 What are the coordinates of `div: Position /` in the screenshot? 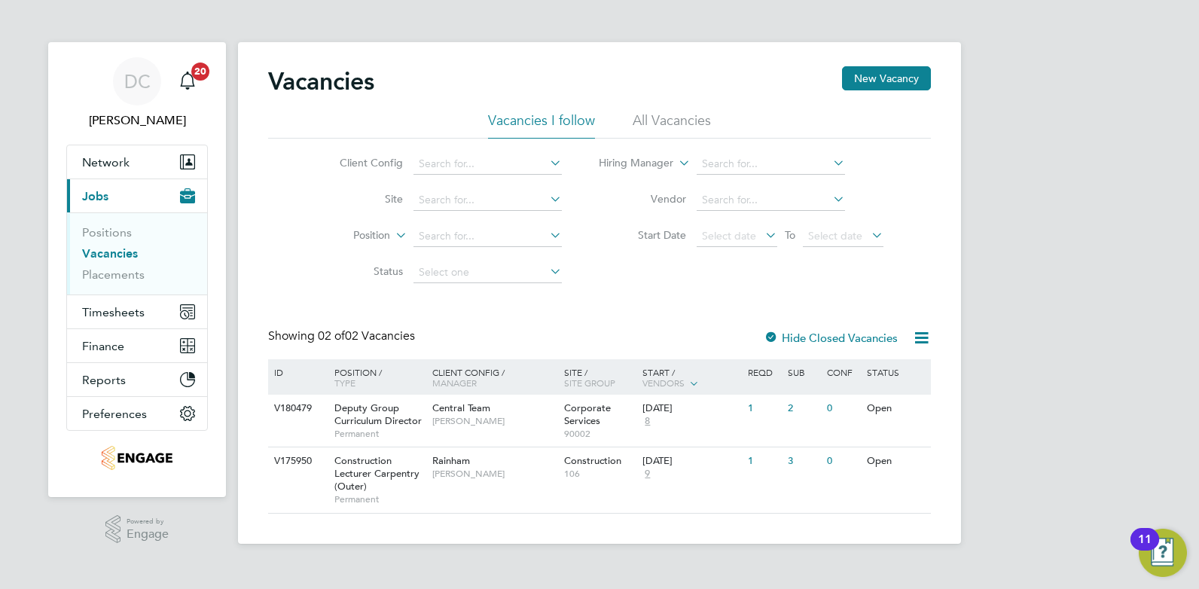 It's located at (376, 377).